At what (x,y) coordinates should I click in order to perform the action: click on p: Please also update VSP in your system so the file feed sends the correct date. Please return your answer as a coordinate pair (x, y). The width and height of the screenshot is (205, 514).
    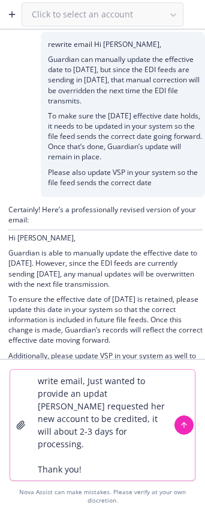
    Looking at the image, I should click on (127, 177).